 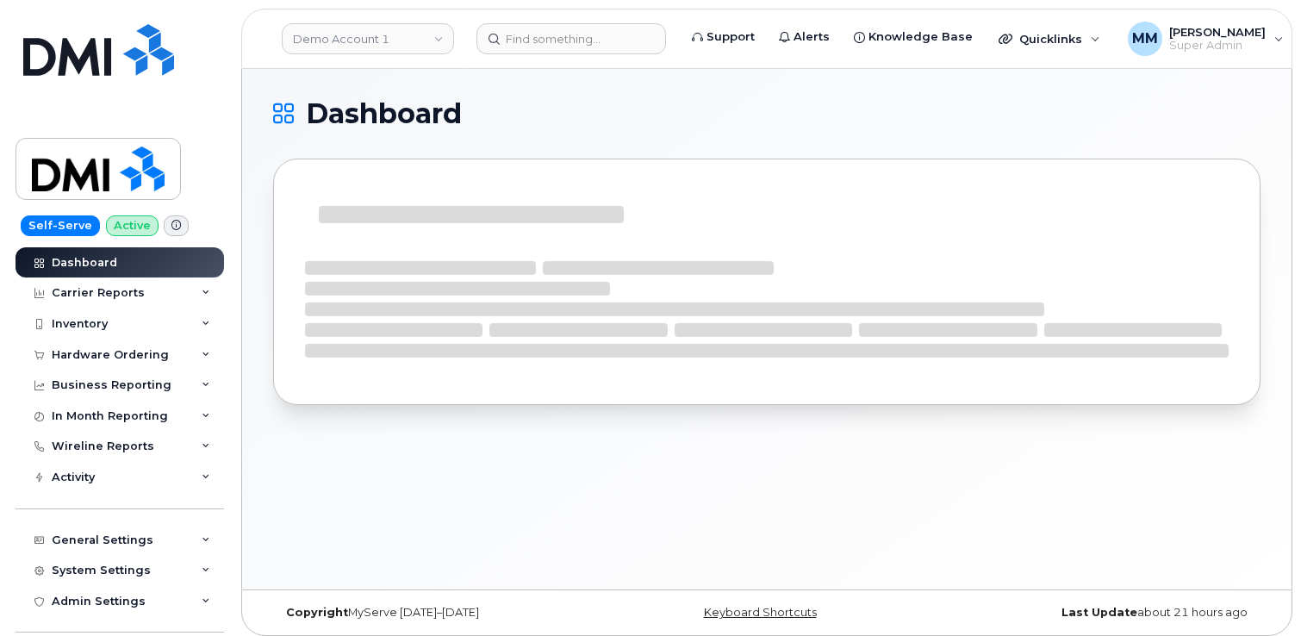 What do you see at coordinates (1099, 612) in the screenshot?
I see `strong: Last Update` at bounding box center [1099, 612].